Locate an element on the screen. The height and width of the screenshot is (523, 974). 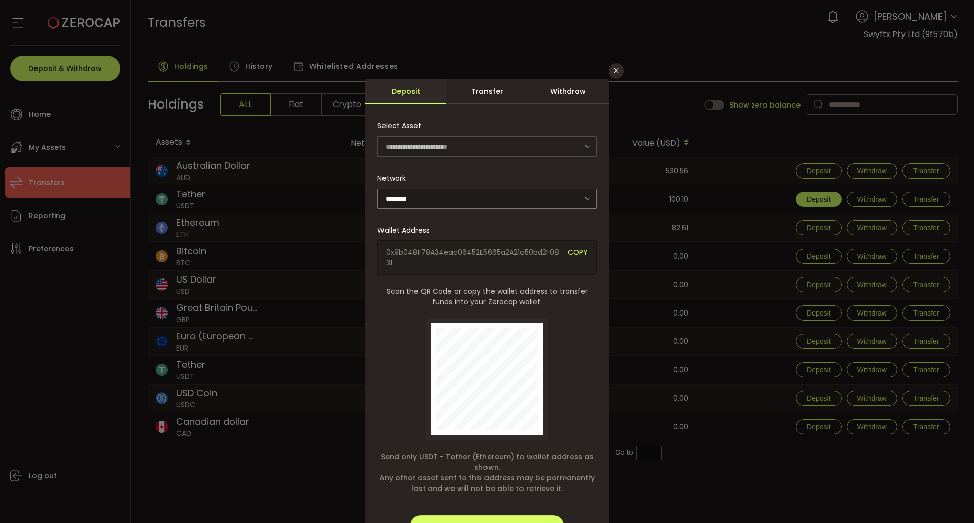
span: Scan the QR Code or copy the wallet address to transfer funds into your Zerocap wallet. is located at coordinates (487, 297).